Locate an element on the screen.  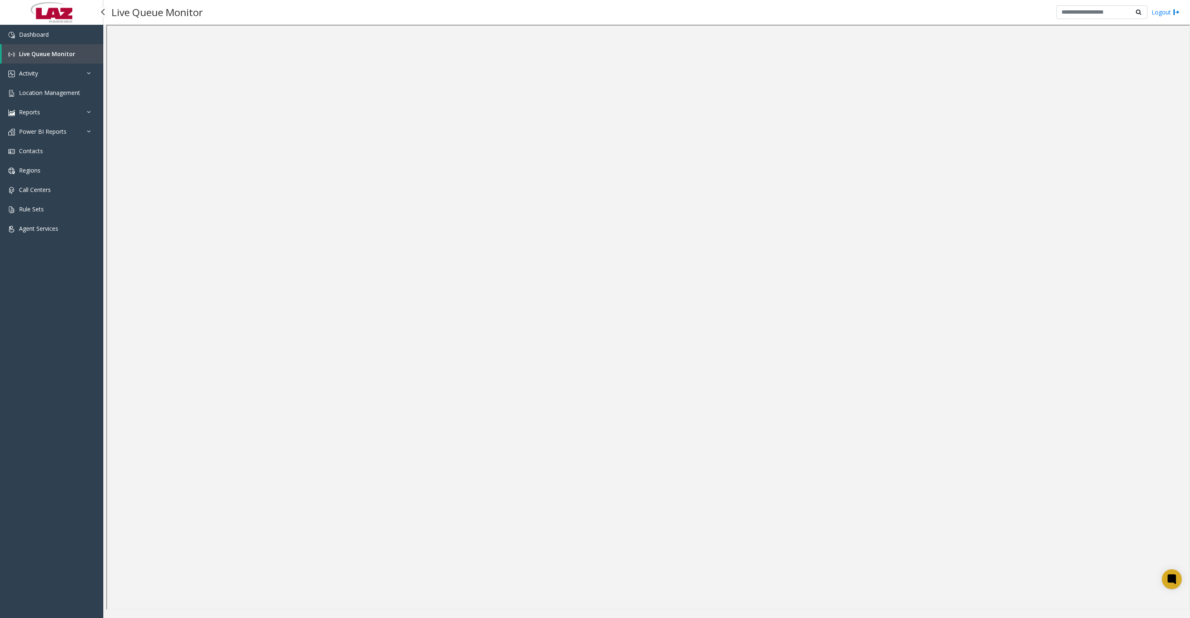
span: Regions is located at coordinates (30, 170).